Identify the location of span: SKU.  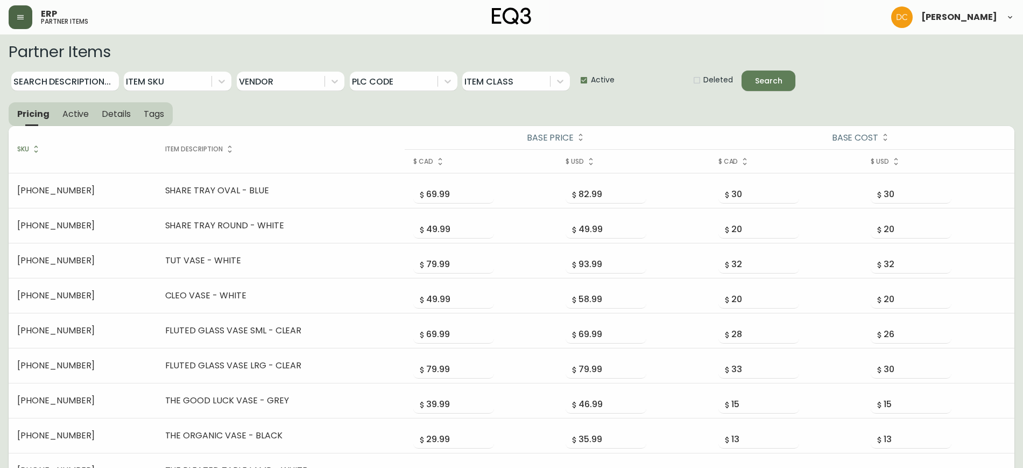
(30, 149).